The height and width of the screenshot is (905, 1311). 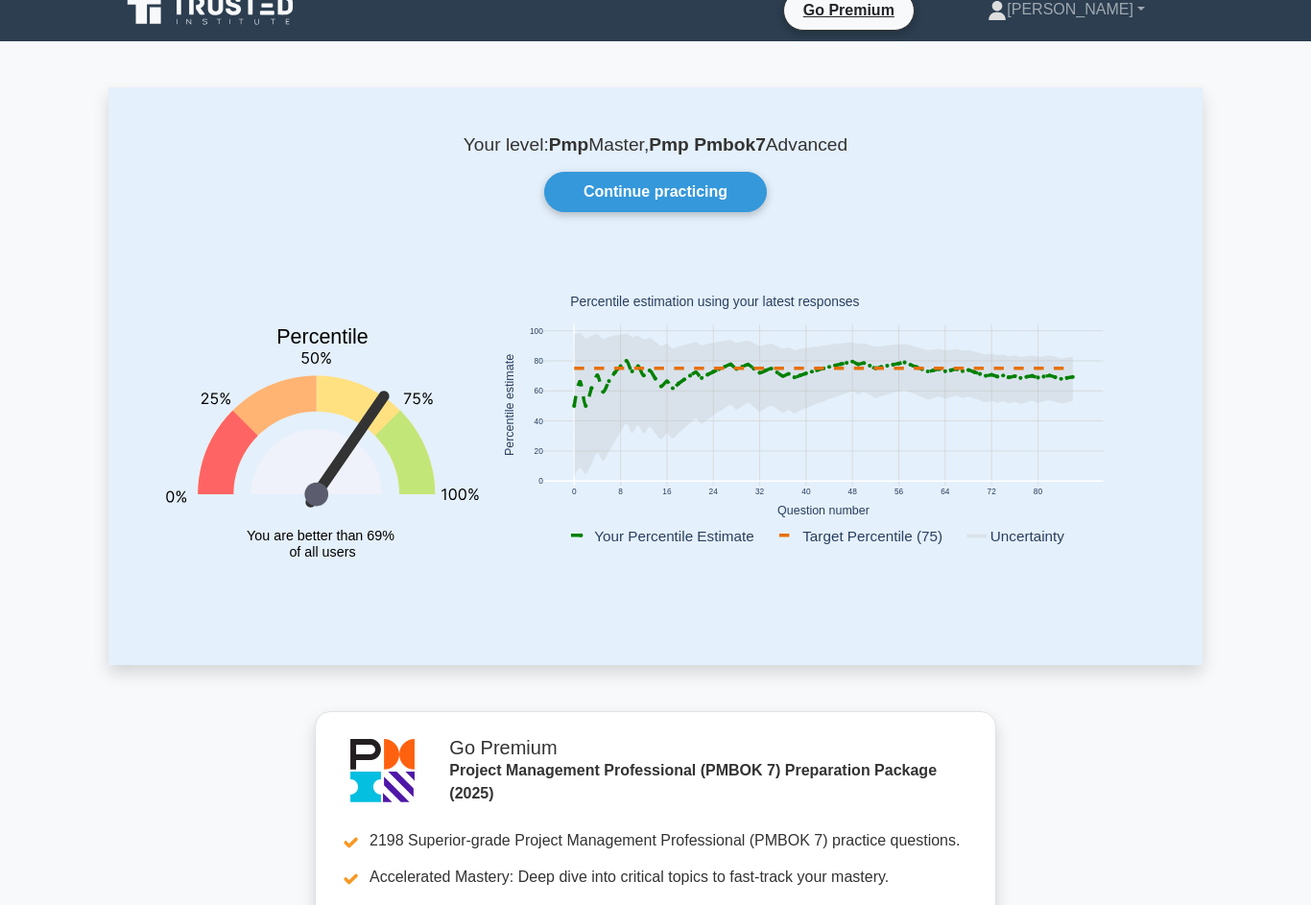 What do you see at coordinates (321, 537) in the screenshot?
I see `tspan: You are better than 69%` at bounding box center [321, 537].